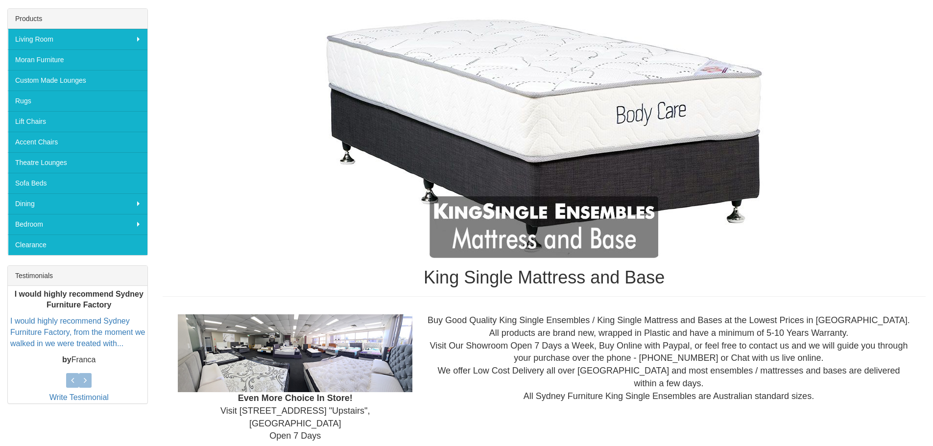  I want to click on a: Write Testimonial, so click(79, 397).